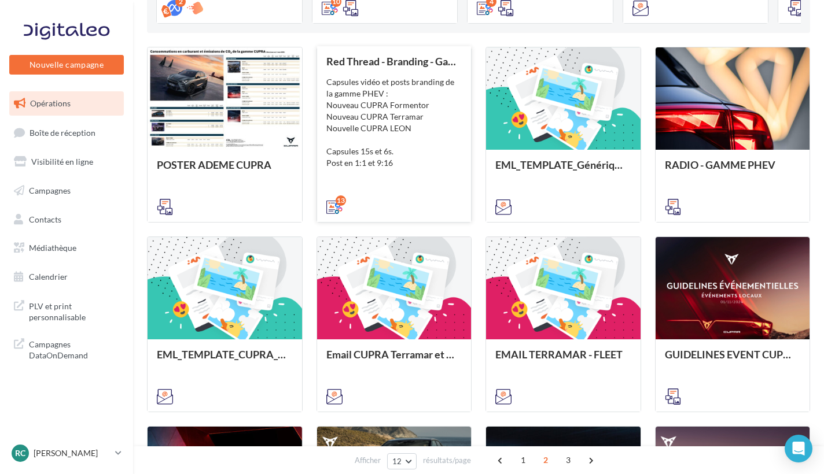  What do you see at coordinates (394, 123) in the screenshot?
I see `div: Capsules vidéo et posts branding de la gamme PHEV : Nouveau CUPRA Formentor Nouveau CUPRA Terrama...` at bounding box center [394, 123].